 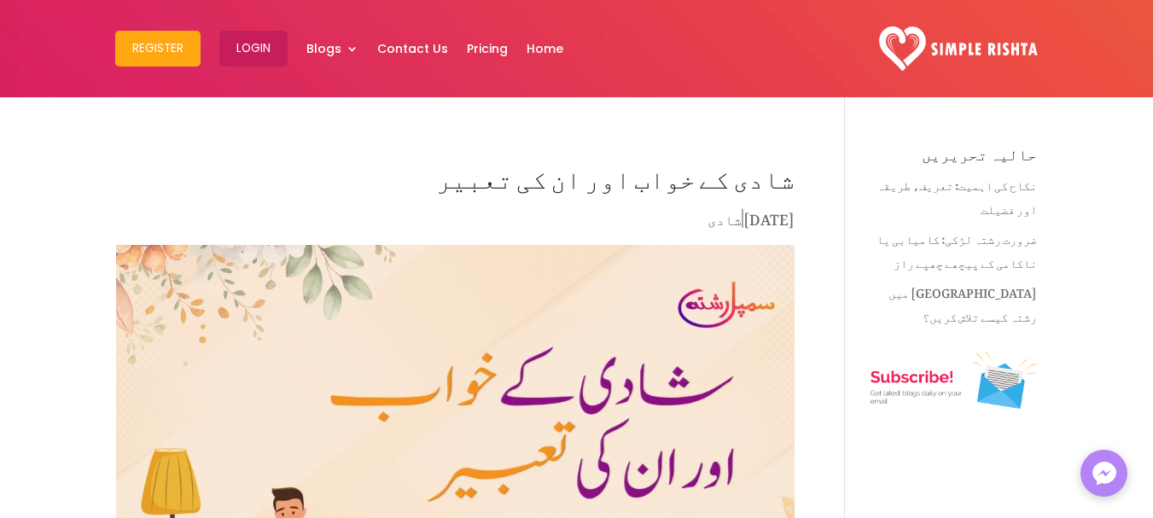 What do you see at coordinates (487, 49) in the screenshot?
I see `a: Pricing` at bounding box center [487, 49].